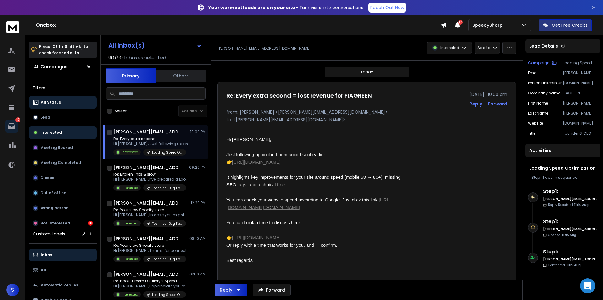  Describe the element at coordinates (46, 255) in the screenshot. I see `p: Inbox` at that location.